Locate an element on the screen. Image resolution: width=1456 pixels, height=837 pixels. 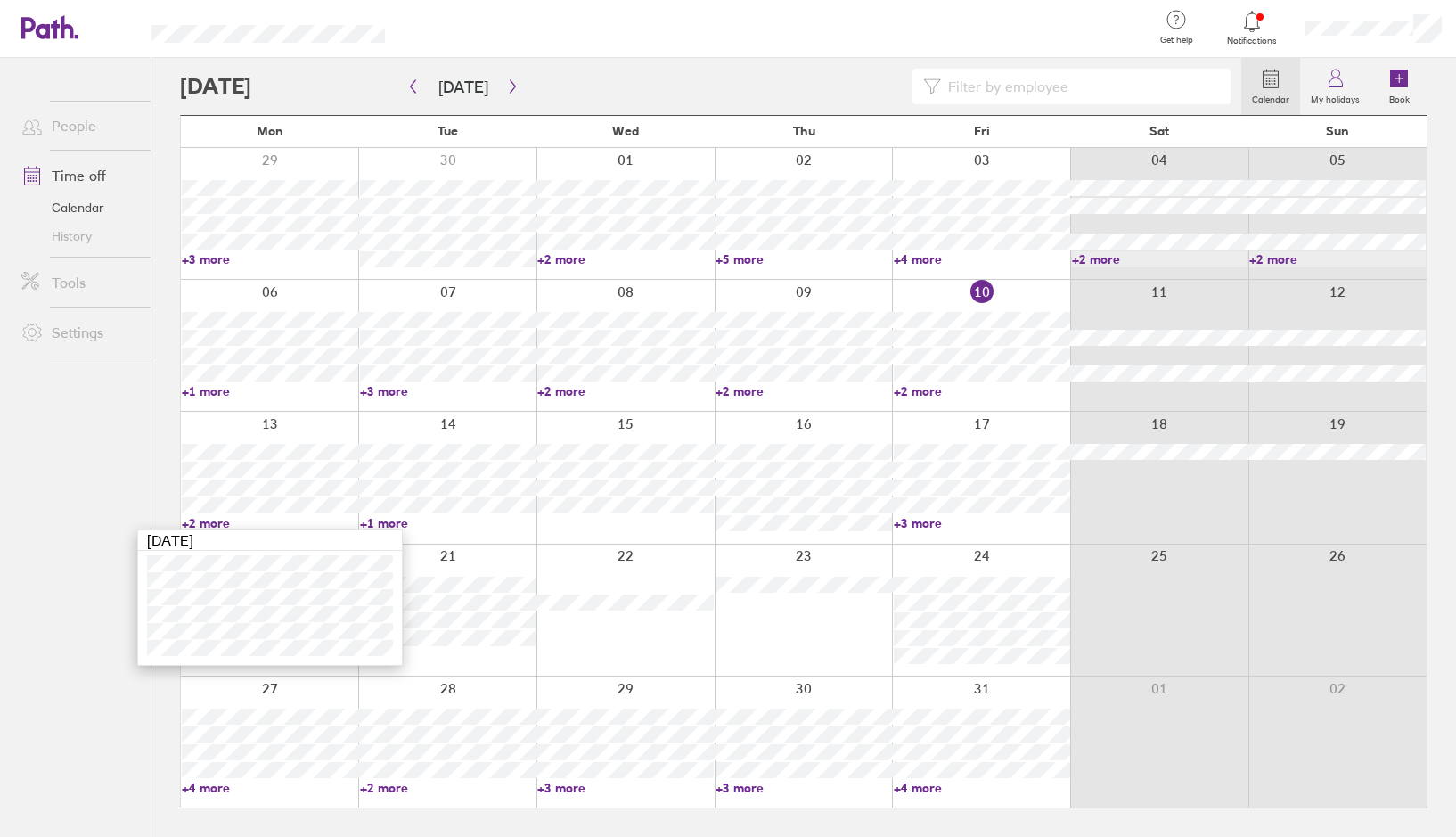
span: Fri is located at coordinates (982, 131).